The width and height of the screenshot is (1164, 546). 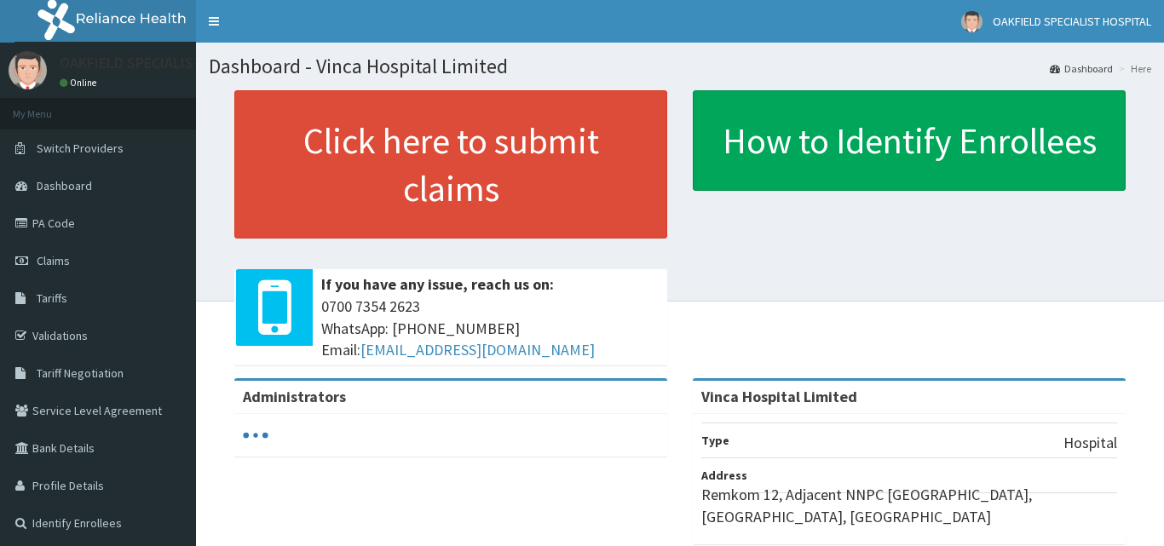 What do you see at coordinates (80, 148) in the screenshot?
I see `span: Switch Providers` at bounding box center [80, 148].